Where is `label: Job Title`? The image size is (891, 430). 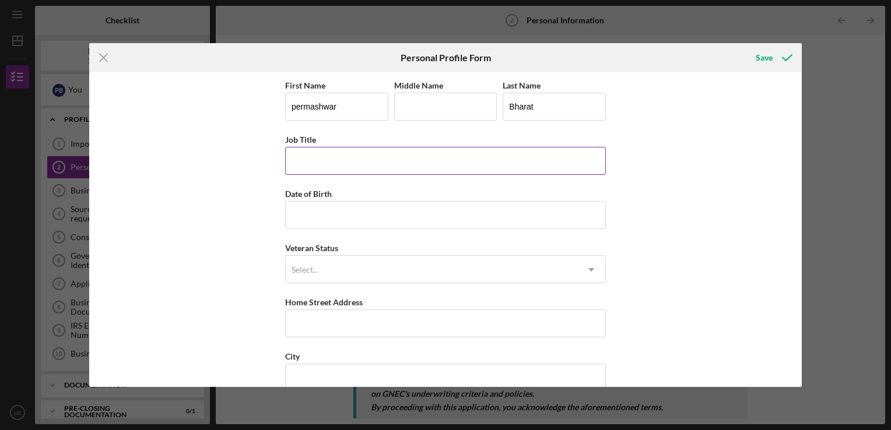
label: Job Title is located at coordinates (300, 139).